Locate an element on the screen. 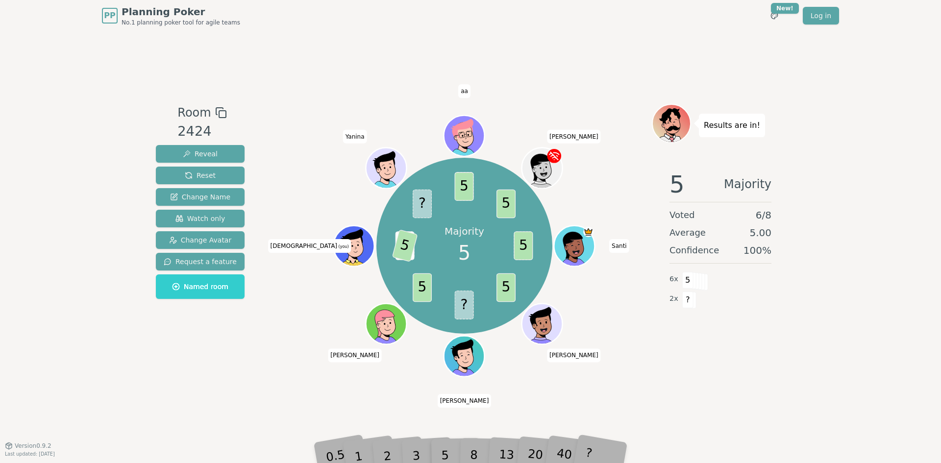 This screenshot has height=463, width=941. span: PP is located at coordinates (109, 16).